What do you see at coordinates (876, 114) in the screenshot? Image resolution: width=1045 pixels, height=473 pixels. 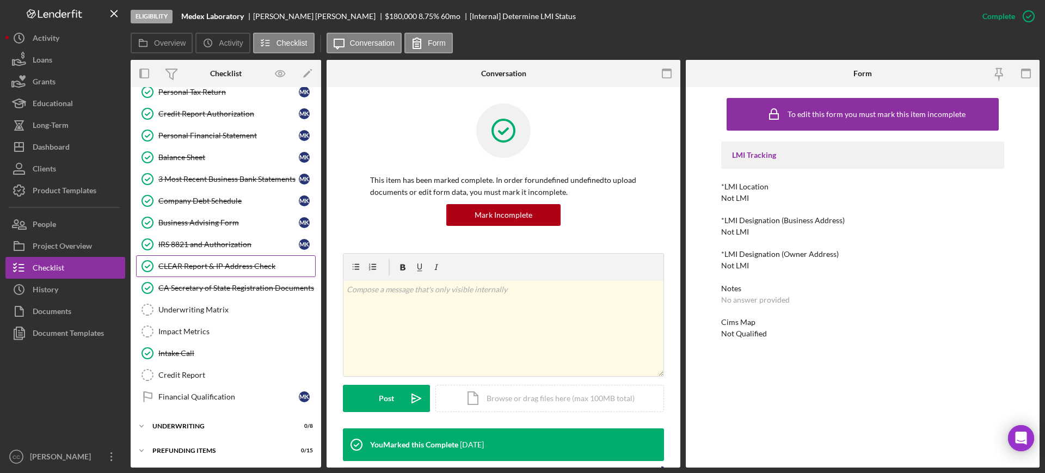 I see `div: To edit this form you must mark this item incomplete` at bounding box center [876, 114].